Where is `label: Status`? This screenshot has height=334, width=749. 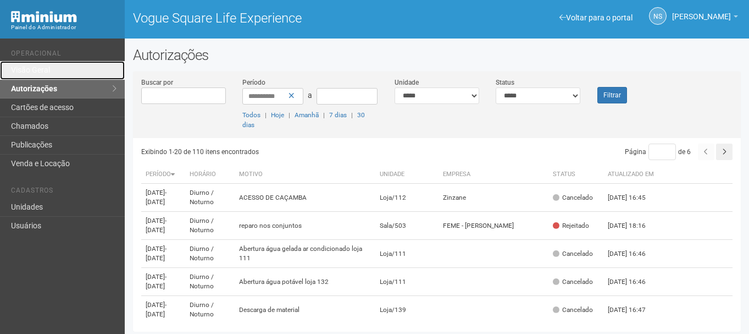 label: Status is located at coordinates (505, 82).